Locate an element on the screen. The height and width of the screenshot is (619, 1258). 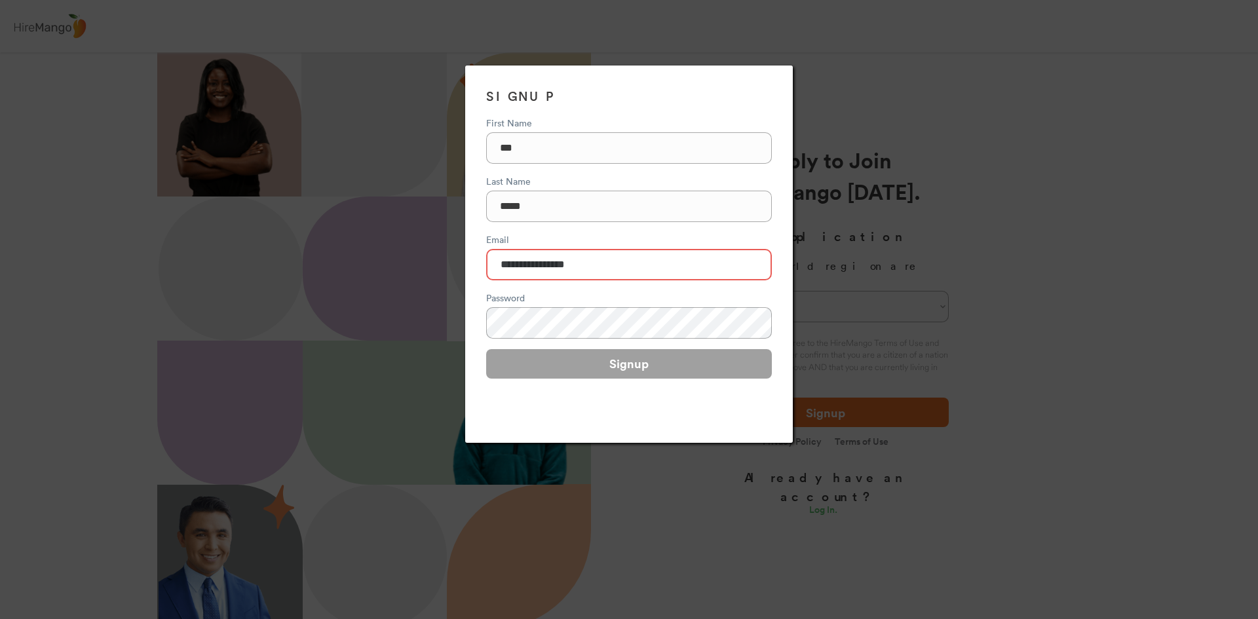
div: Last Name is located at coordinates (629, 181).